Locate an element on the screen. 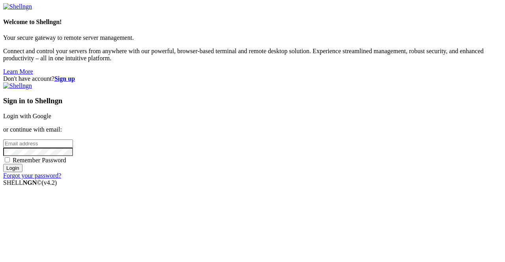 The image size is (505, 262). input: Login is located at coordinates (13, 168).